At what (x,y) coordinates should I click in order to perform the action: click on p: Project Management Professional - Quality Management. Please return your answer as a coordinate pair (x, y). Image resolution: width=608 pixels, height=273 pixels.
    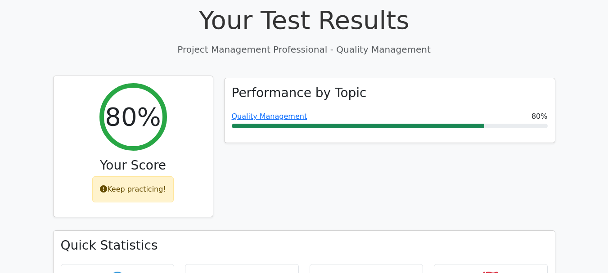
    Looking at the image, I should click on (304, 50).